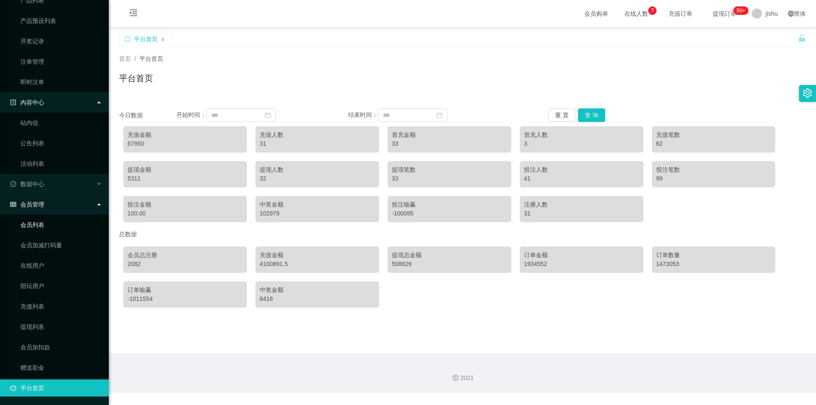 Image resolution: width=816 pixels, height=405 pixels. I want to click on i: 图标: global, so click(790, 14).